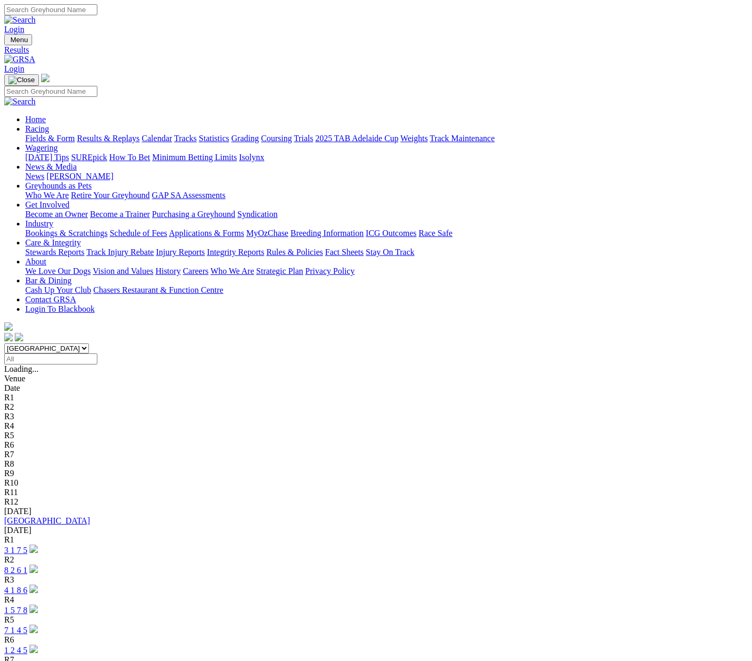  I want to click on div: Industry, so click(386, 233).